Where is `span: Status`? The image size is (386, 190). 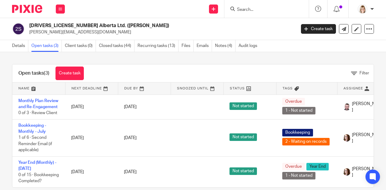 span: Status is located at coordinates (237, 88).